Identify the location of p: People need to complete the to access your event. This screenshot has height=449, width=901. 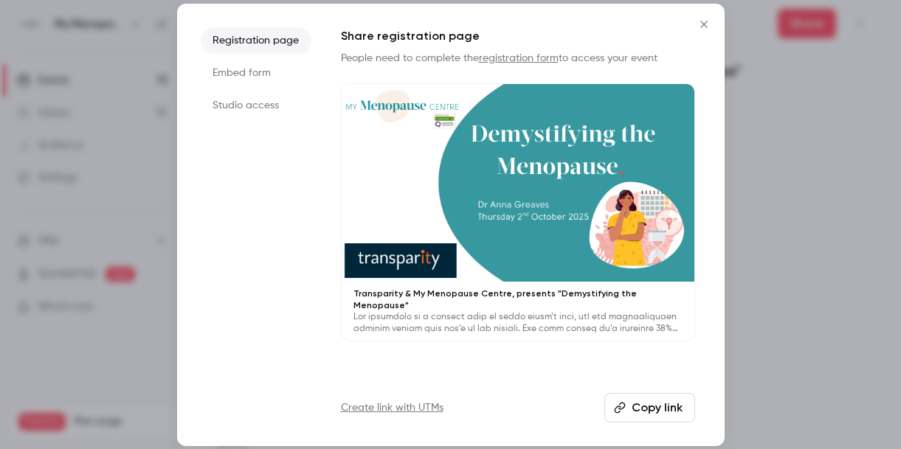
(518, 58).